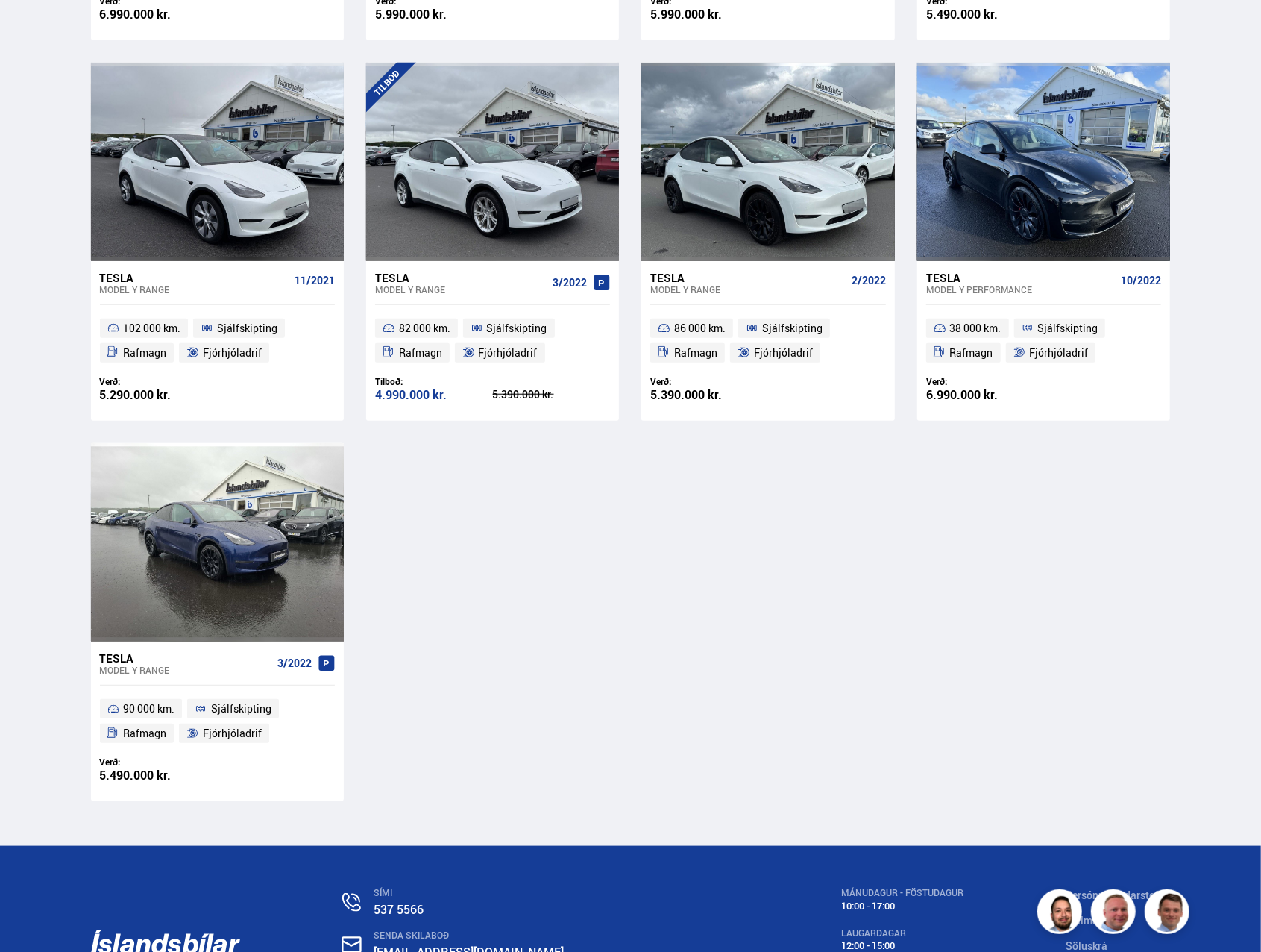 Image resolution: width=1261 pixels, height=952 pixels. I want to click on a: Tesla Model Y RANGE 11/2021 102 000 km. Sjálfskipting Rafmagn Fjórhjóladrif Verð: 5.290.000 kr., so click(217, 341).